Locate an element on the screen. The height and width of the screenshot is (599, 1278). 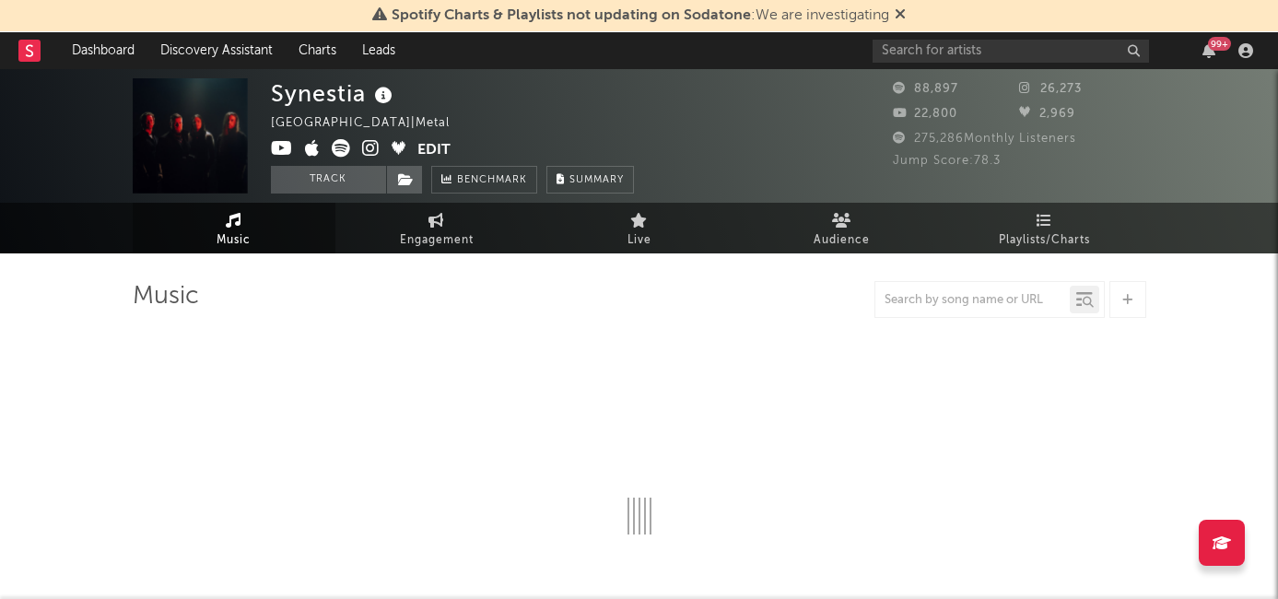
span: Audience is located at coordinates (841, 240).